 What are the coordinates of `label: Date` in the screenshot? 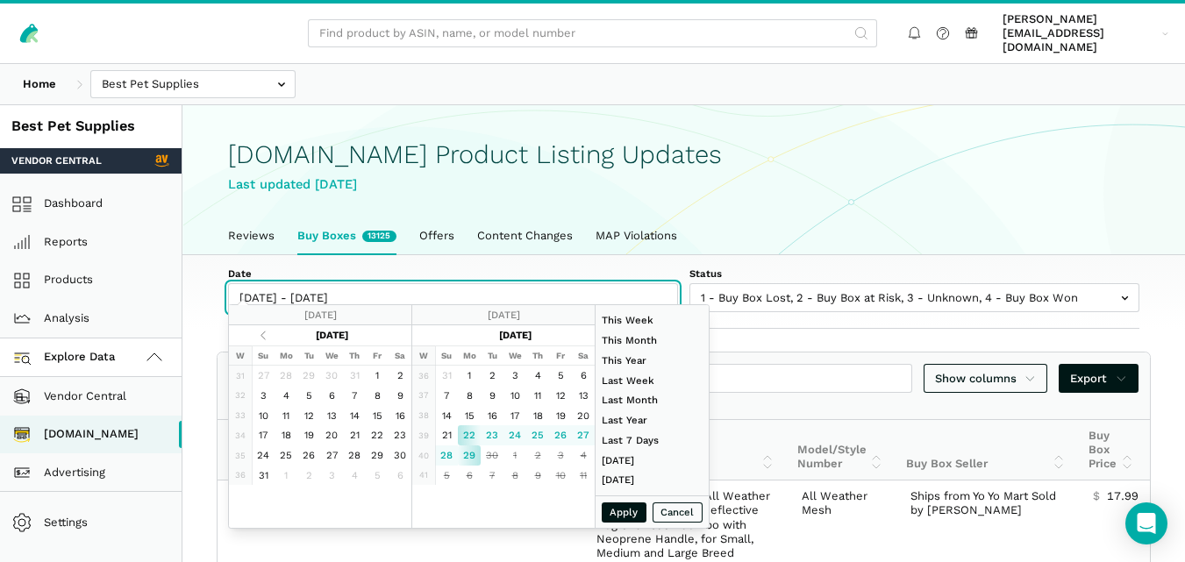 It's located at (453, 274).